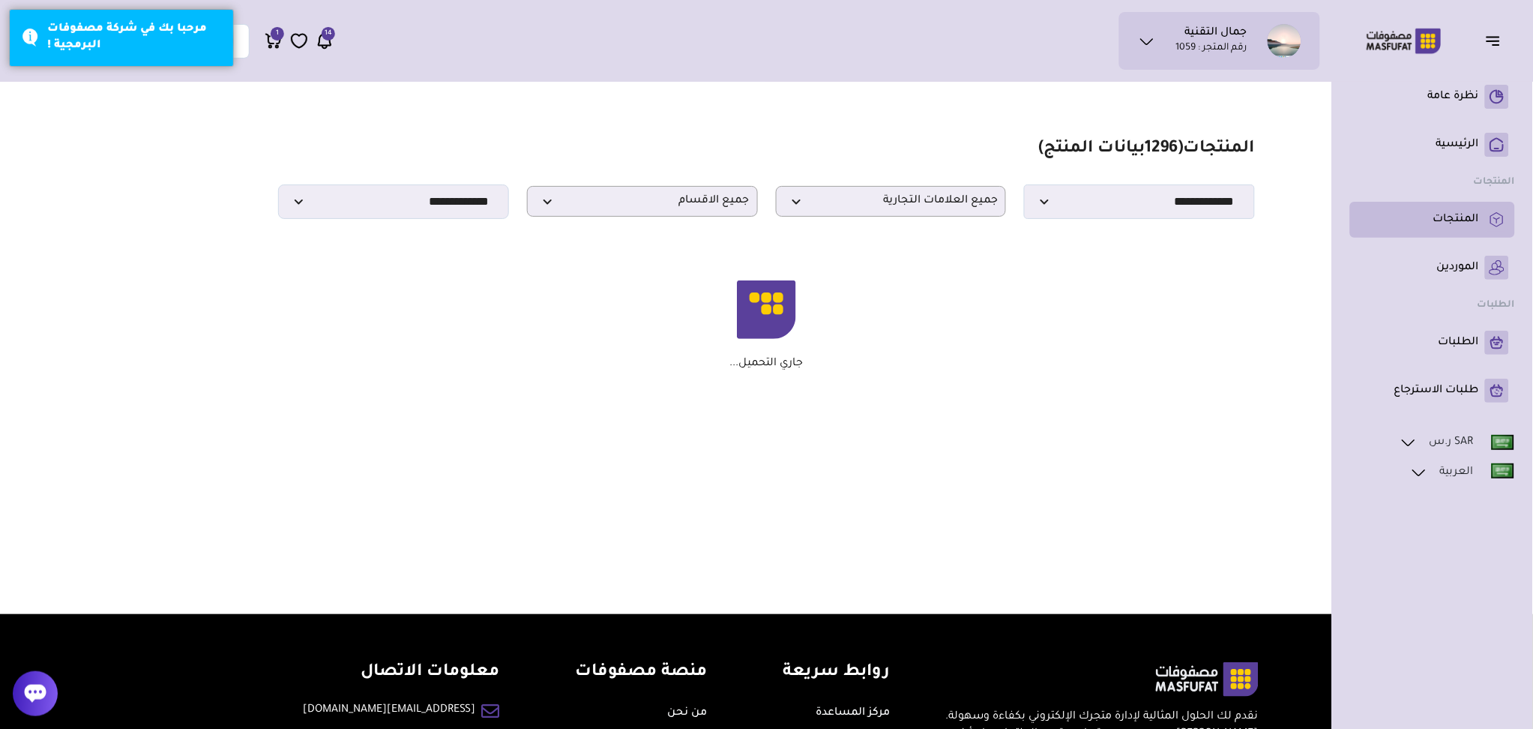 This screenshot has width=1533, height=729. Describe the element at coordinates (1459, 343) in the screenshot. I see `p: الطلبات` at that location.